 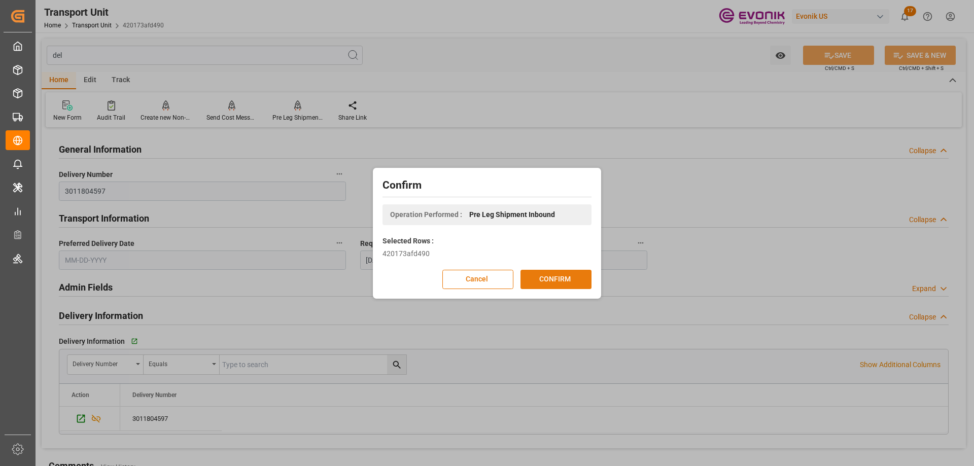 I want to click on span: Operation Performed :, so click(x=426, y=215).